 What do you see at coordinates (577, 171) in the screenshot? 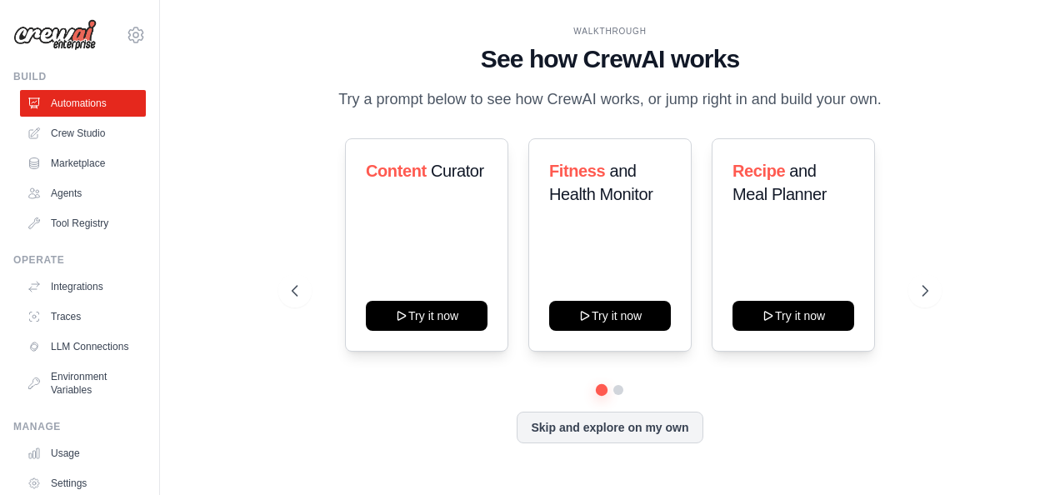
I see `span: Fitness` at bounding box center [577, 171].